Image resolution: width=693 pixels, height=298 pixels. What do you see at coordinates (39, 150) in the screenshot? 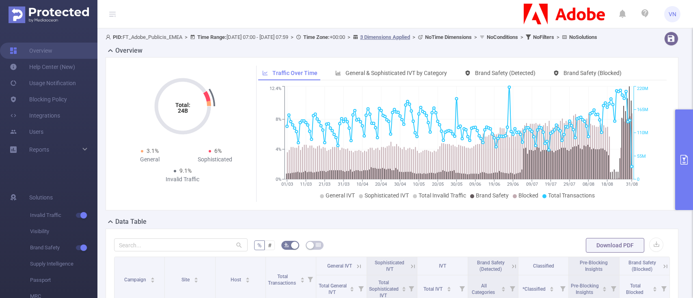
I see `span: Reports` at bounding box center [39, 150].